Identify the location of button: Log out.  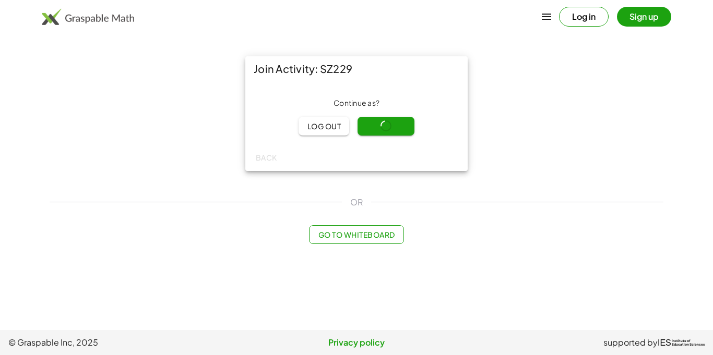
(323, 126).